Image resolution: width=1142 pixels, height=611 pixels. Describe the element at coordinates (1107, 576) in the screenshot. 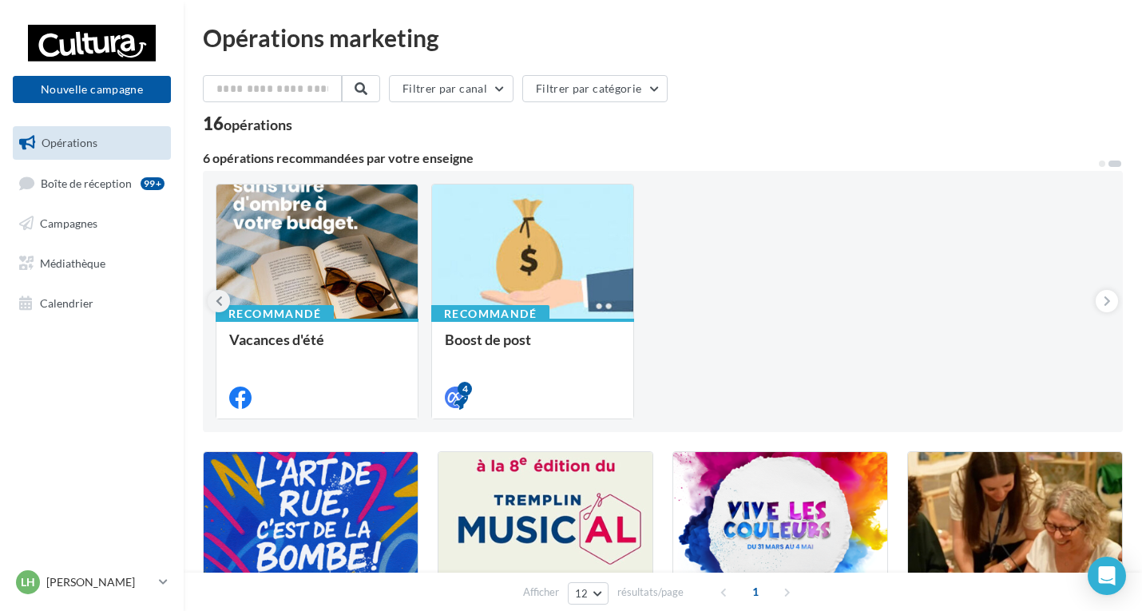

I see `div: Open Intercom Messenger` at that location.